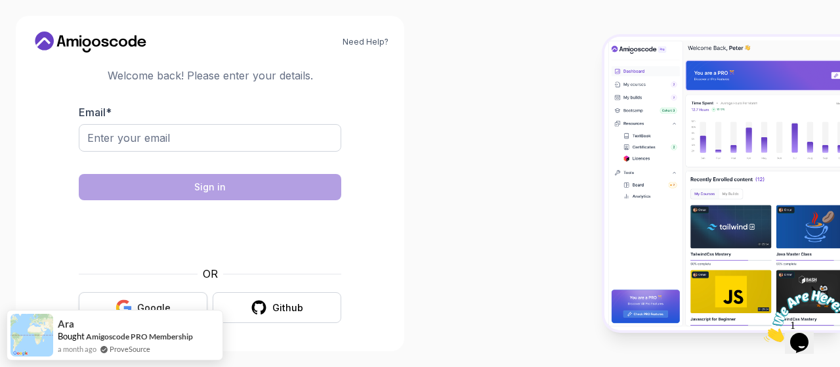 The image size is (840, 367). I want to click on span: Bought, so click(71, 336).